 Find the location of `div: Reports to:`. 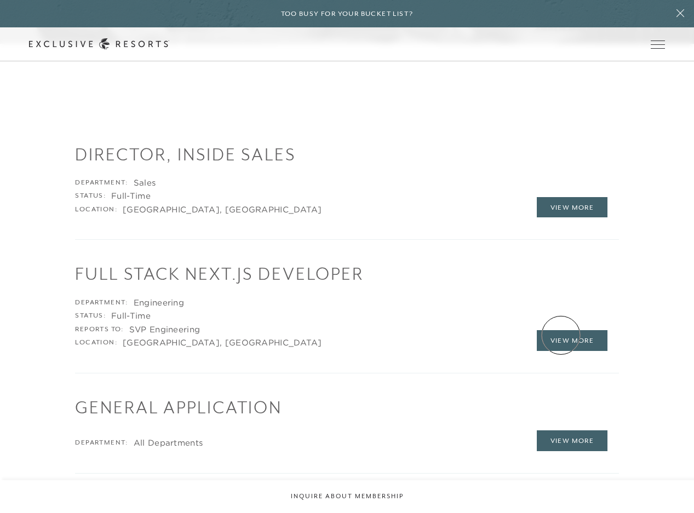

div: Reports to: is located at coordinates (99, 330).